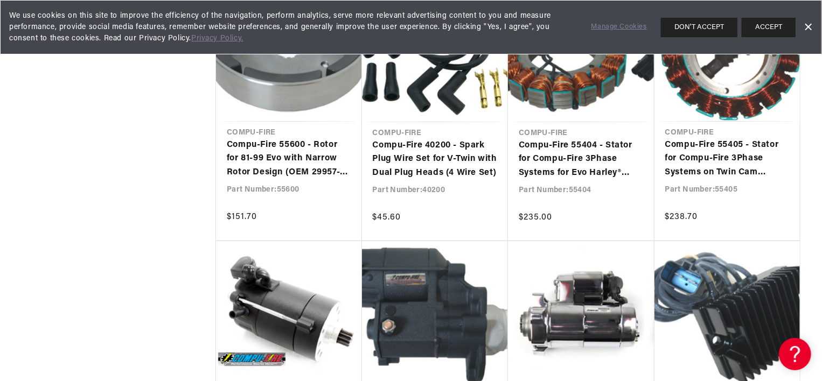 Image resolution: width=822 pixels, height=381 pixels. I want to click on a: Manage Cookies, so click(619, 27).